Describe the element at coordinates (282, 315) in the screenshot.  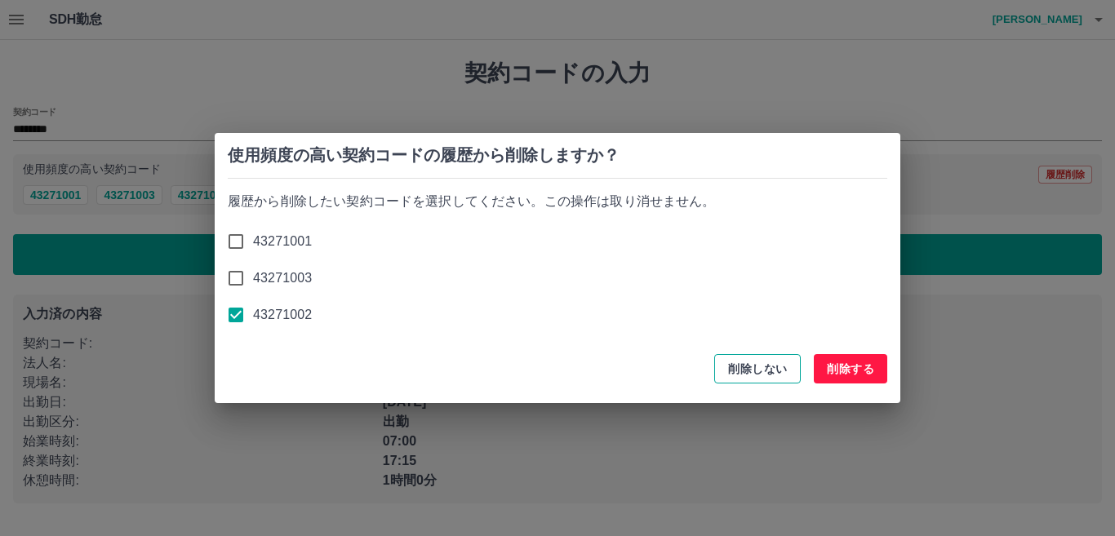
I see `span: 43271002` at that location.